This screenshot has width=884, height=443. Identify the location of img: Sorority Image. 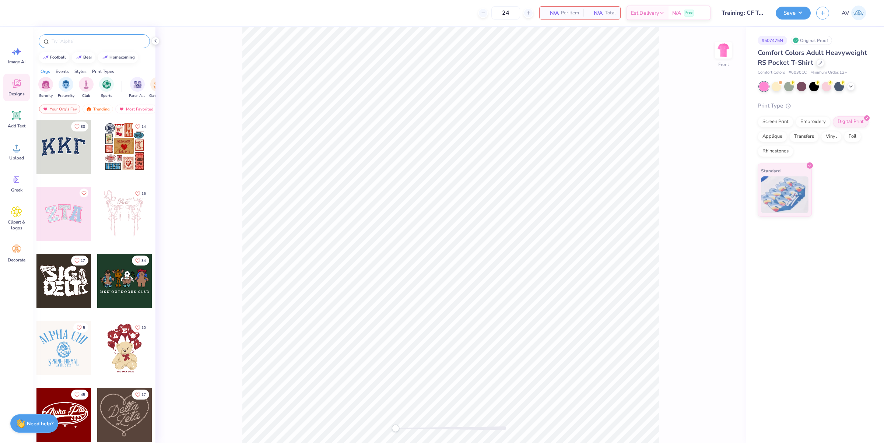
(46, 84).